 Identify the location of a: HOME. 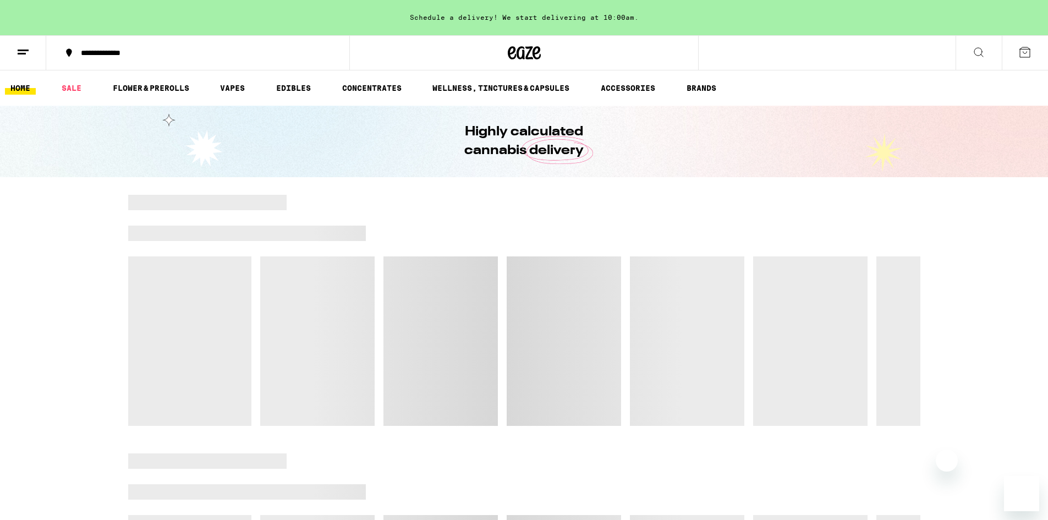
(20, 88).